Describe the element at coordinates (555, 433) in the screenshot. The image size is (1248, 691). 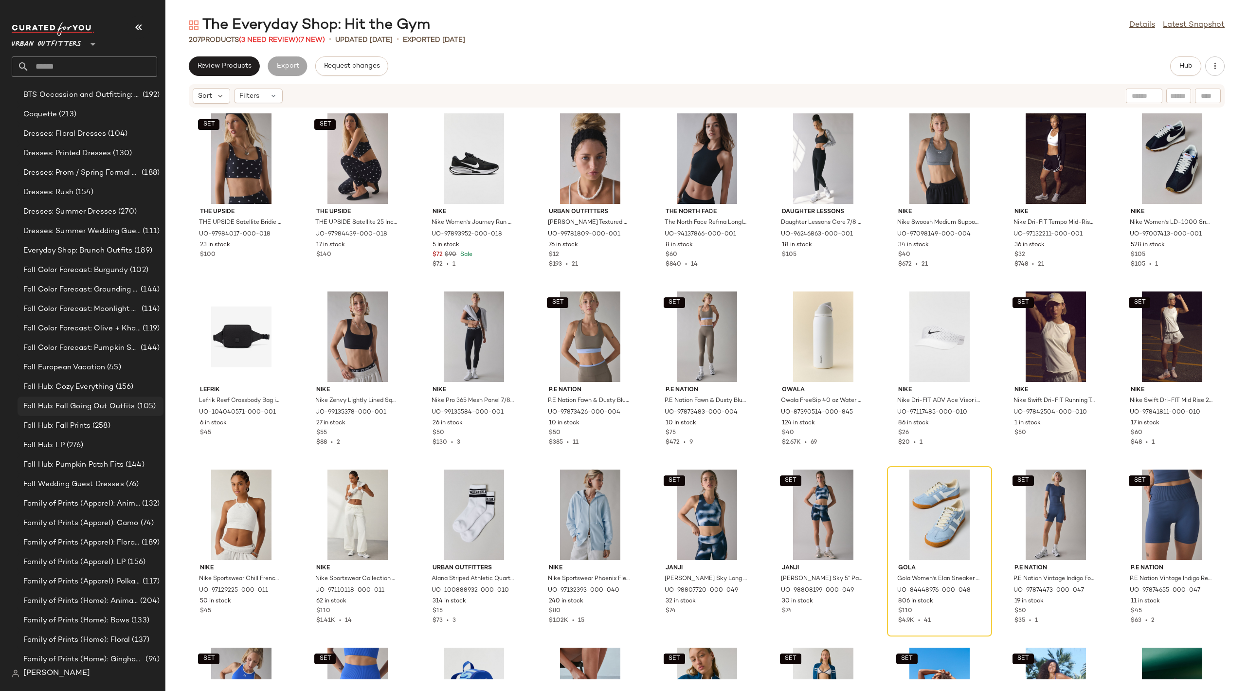
I see `span: $50` at that location.